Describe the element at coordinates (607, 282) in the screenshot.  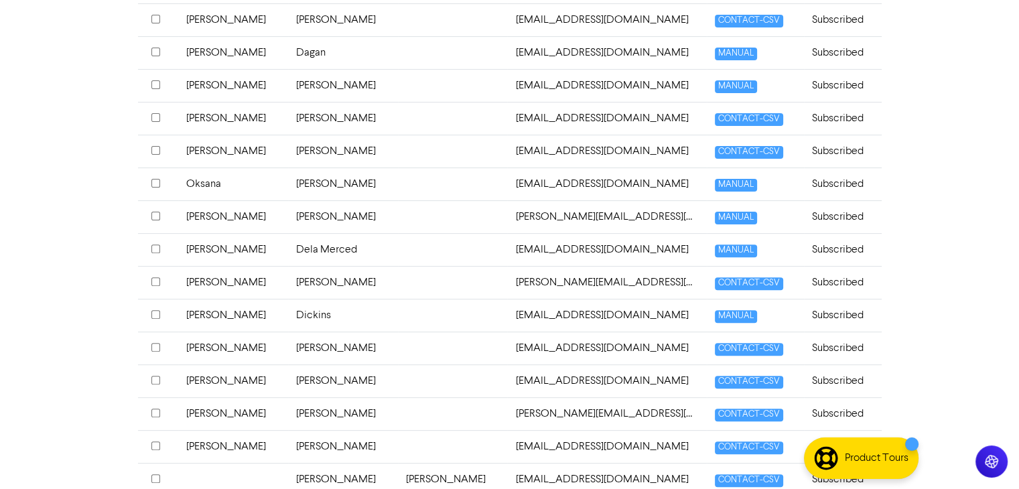
I see `td: stephen_addison@hotmail.com` at that location.